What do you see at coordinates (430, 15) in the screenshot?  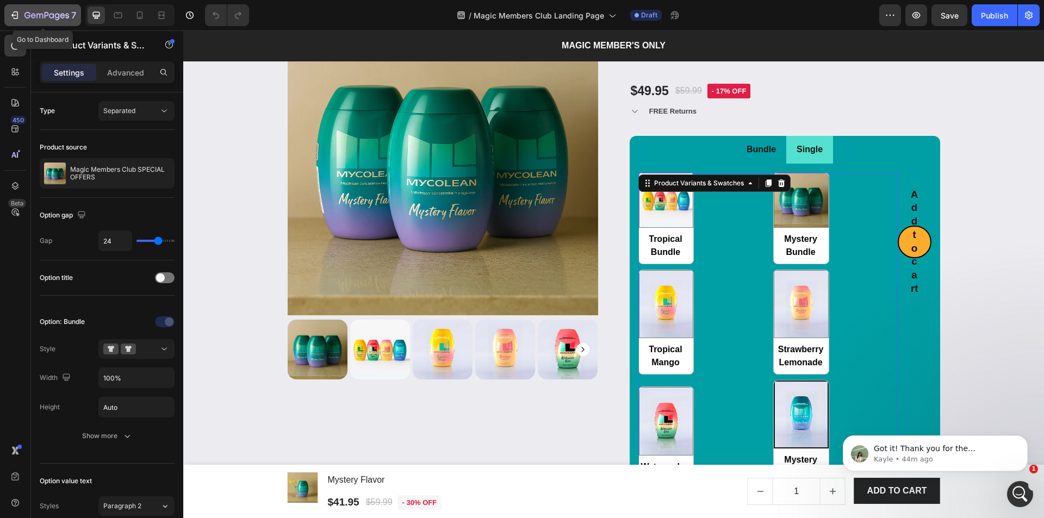 I see `strong: MAGIC MEMBER'S ONLY` at bounding box center [430, 15].